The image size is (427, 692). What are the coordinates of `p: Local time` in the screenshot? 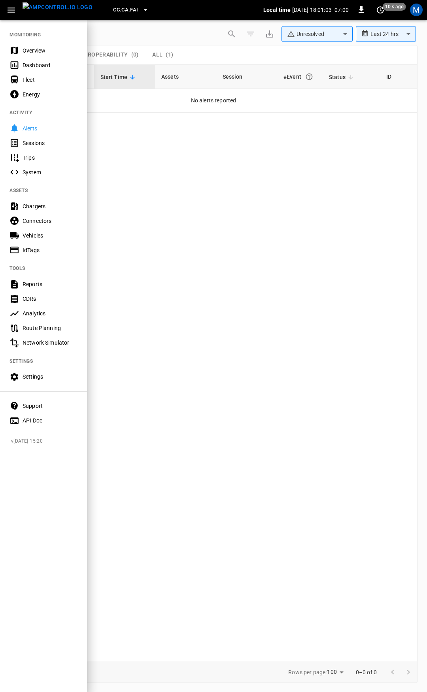 It's located at (277, 10).